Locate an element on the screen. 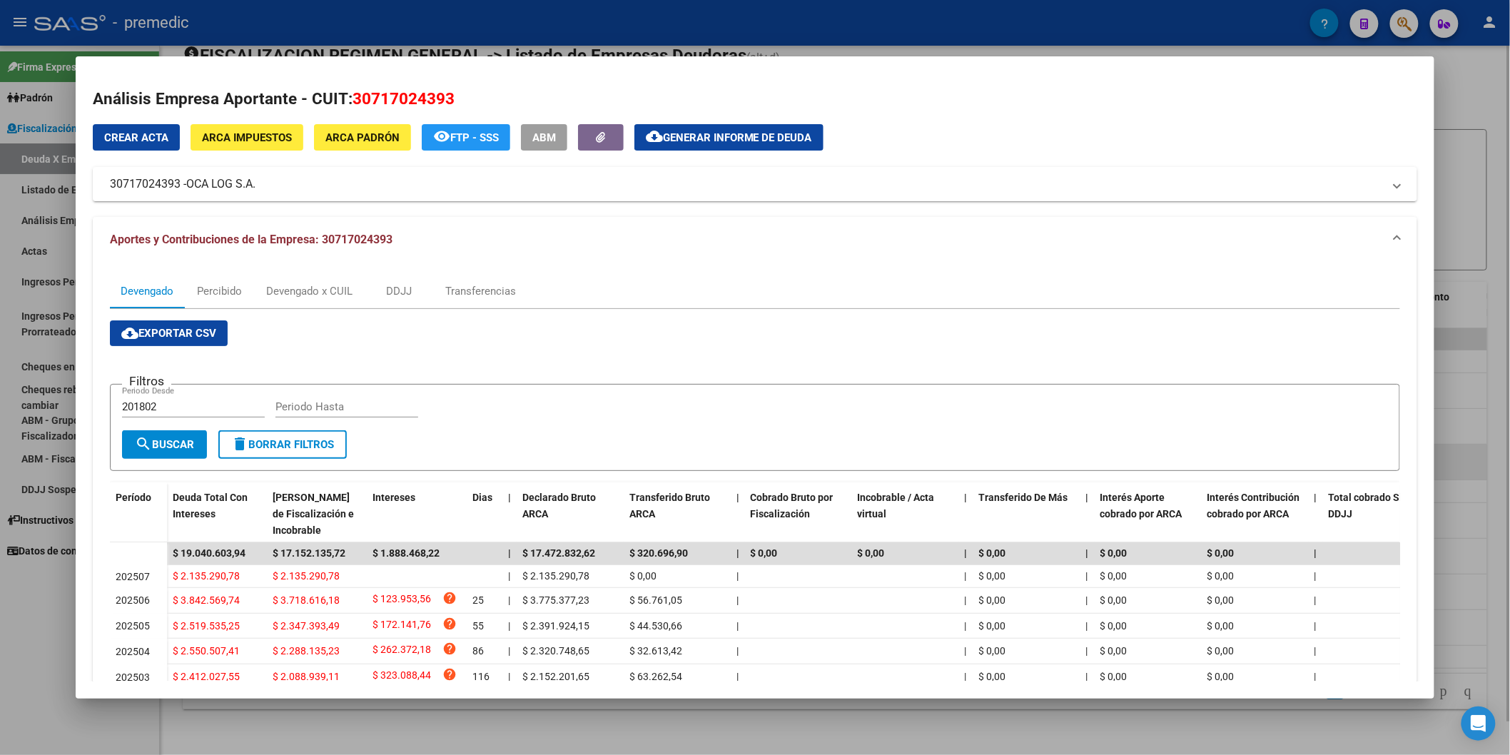 The width and height of the screenshot is (1510, 755). span: 55 is located at coordinates (478, 626).